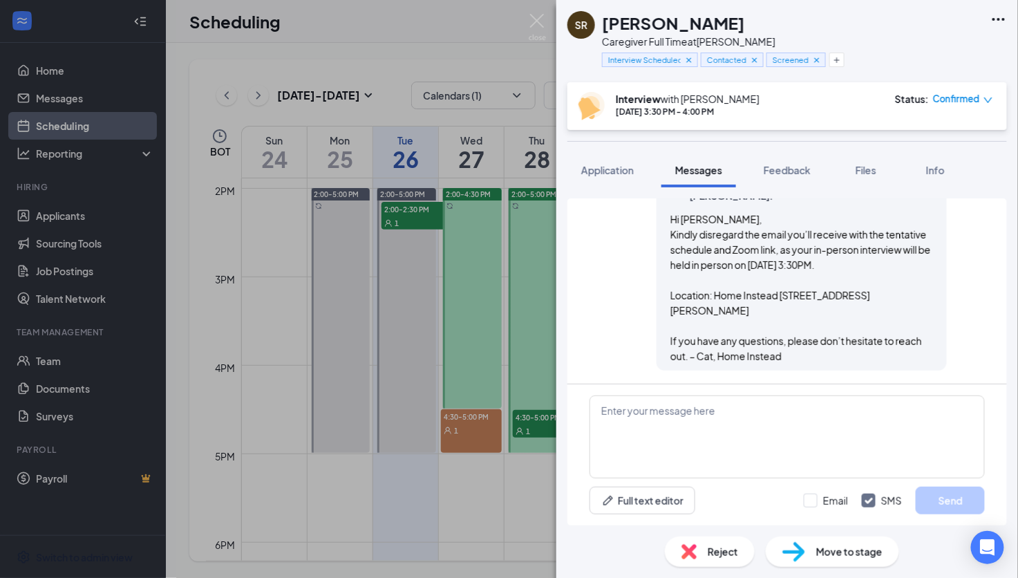  I want to click on button: Send, so click(950, 500).